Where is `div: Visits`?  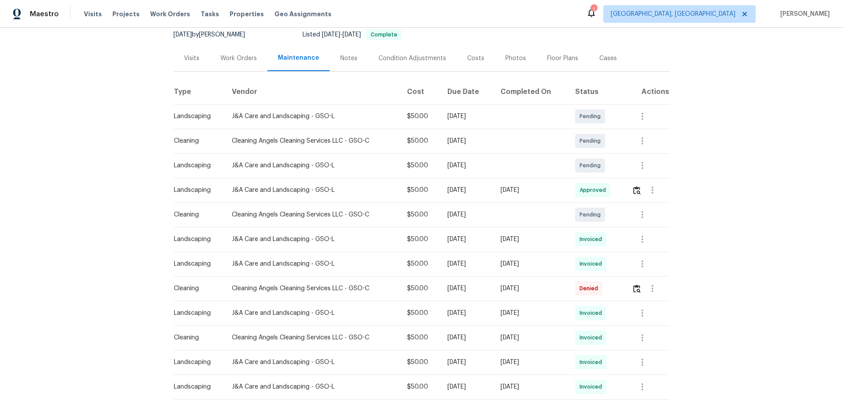 div: Visits is located at coordinates (191, 58).